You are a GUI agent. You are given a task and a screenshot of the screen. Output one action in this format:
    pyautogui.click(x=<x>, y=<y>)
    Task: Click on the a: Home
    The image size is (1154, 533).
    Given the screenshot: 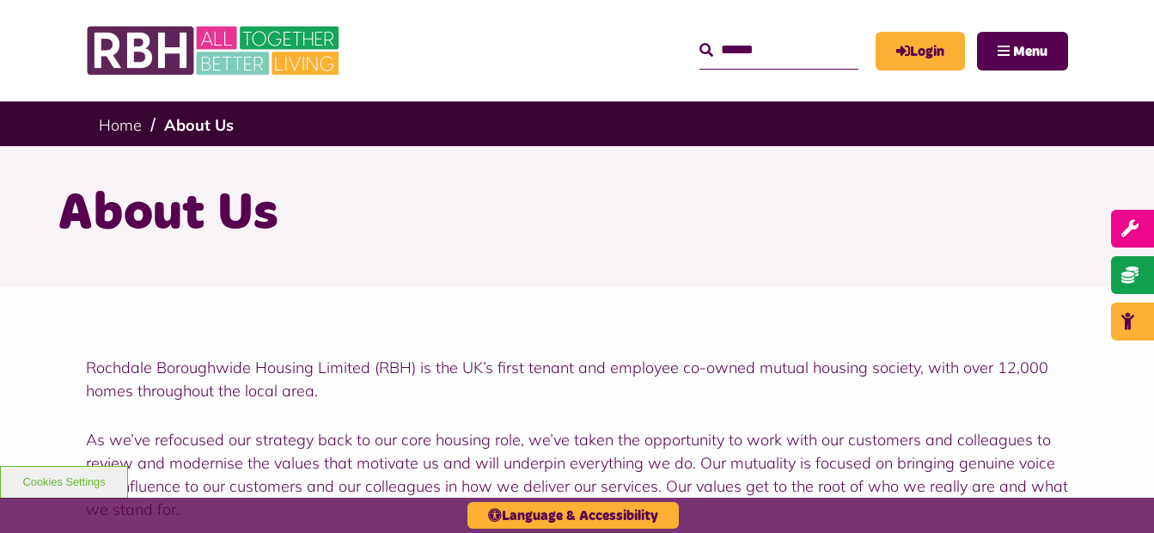 What is the action you would take?
    pyautogui.click(x=120, y=125)
    